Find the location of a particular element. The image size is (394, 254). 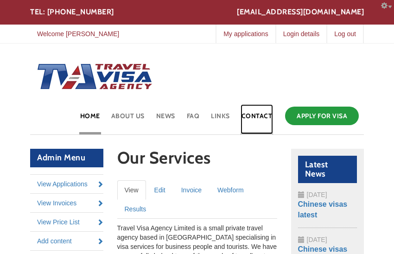

a: Login details is located at coordinates (301, 34).